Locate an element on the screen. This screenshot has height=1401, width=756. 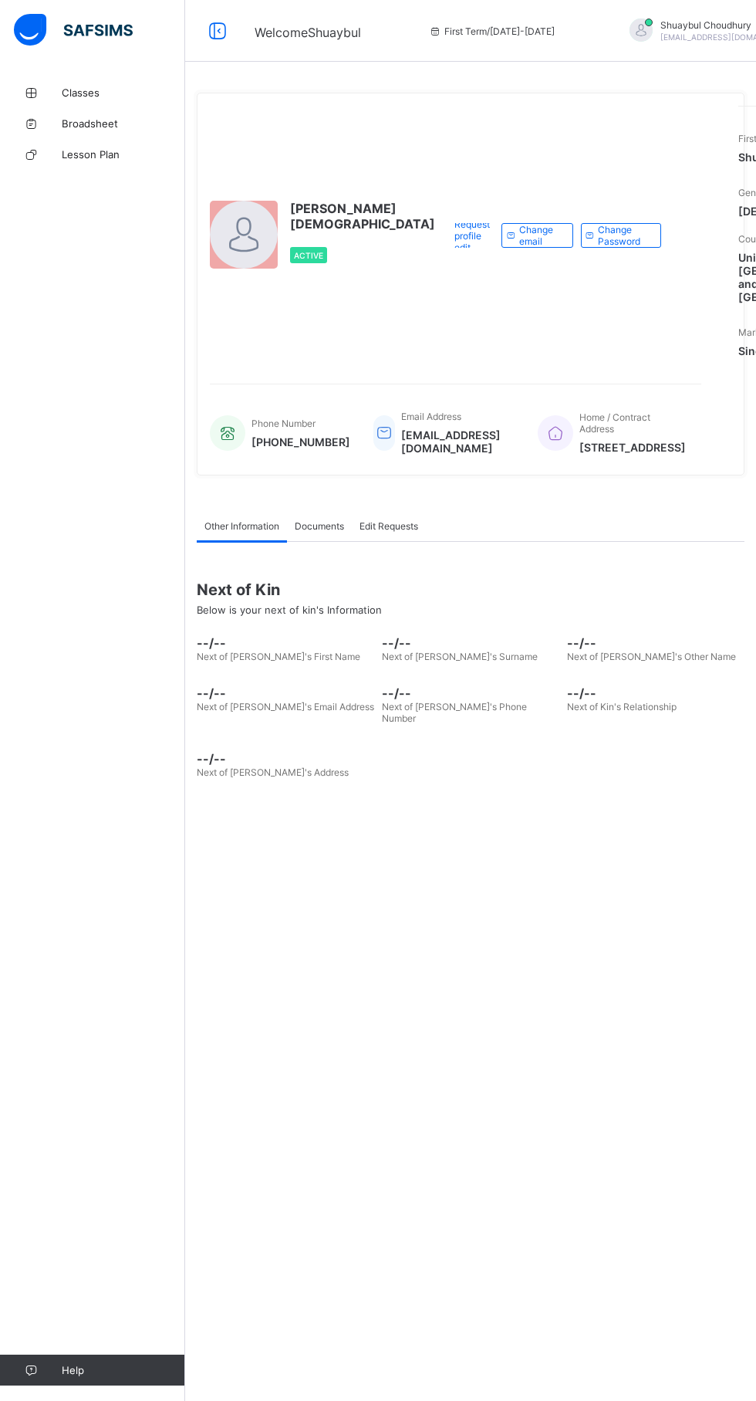
span: Active is located at coordinates (309, 256).